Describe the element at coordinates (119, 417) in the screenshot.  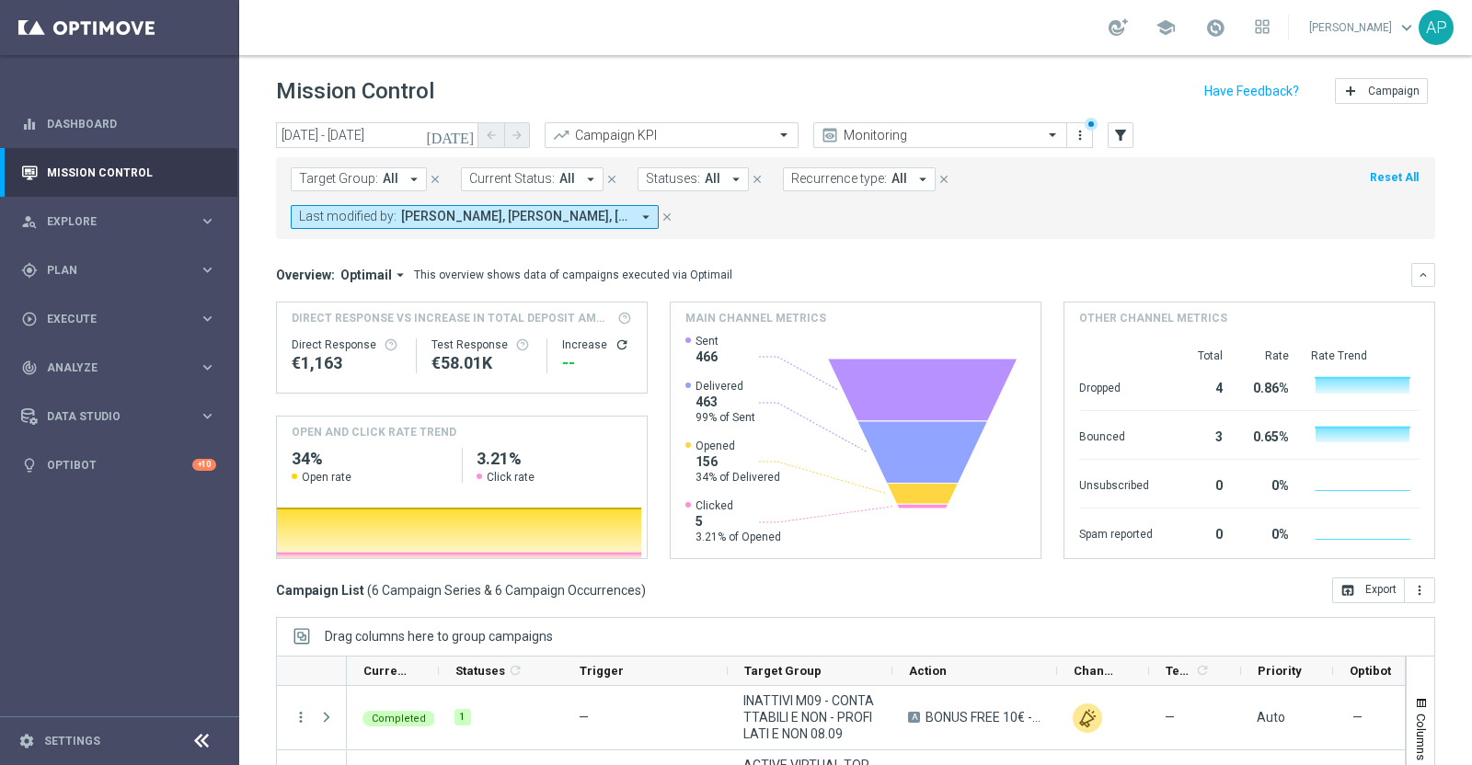
I see `button: Data Studio keyboard_arrow_right` at that location.